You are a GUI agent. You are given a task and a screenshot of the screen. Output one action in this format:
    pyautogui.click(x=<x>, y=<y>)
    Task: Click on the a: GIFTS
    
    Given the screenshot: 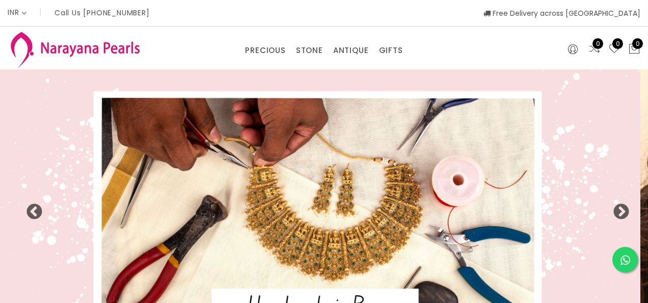 What is the action you would take?
    pyautogui.click(x=391, y=50)
    